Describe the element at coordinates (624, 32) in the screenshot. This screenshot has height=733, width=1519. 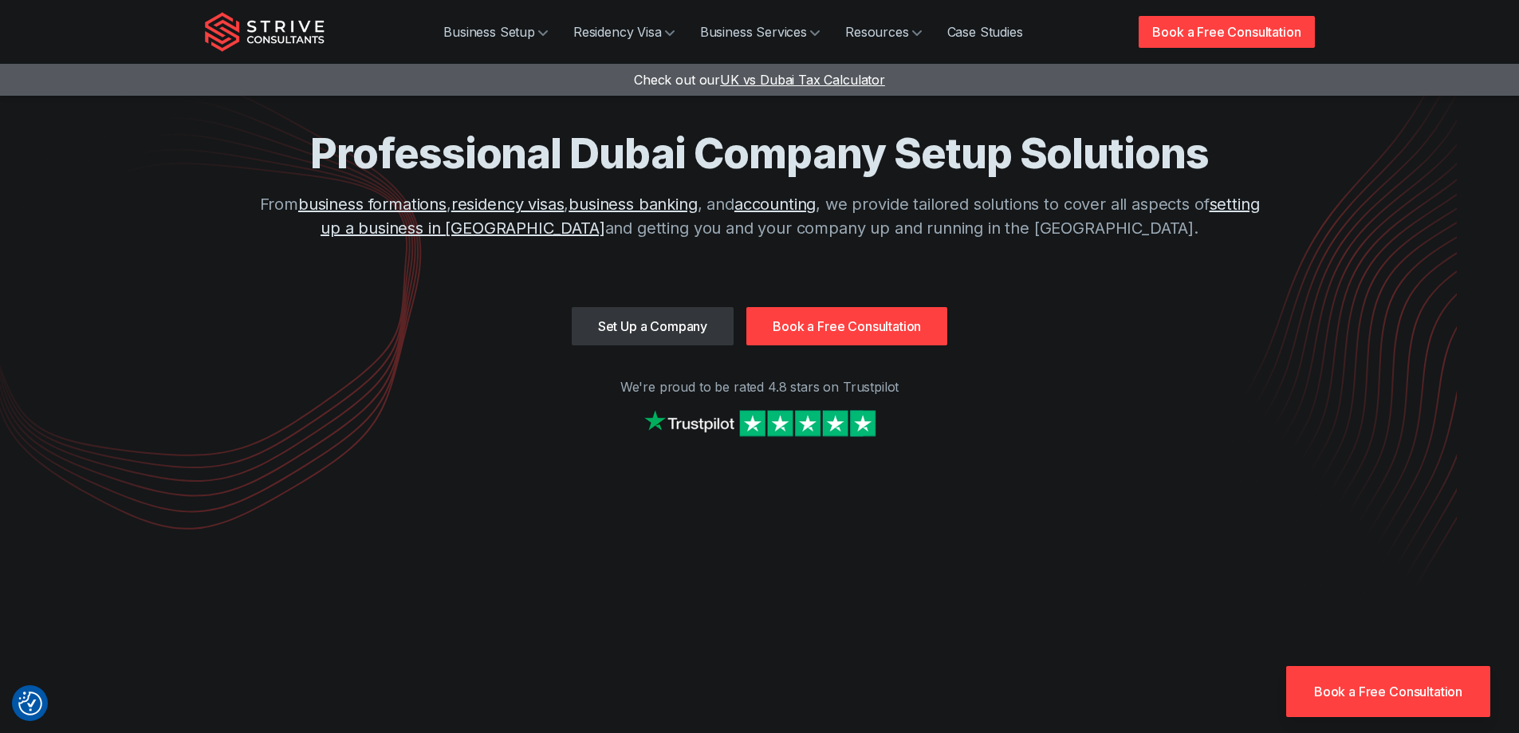
I see `a: Residency Visa` at that location.